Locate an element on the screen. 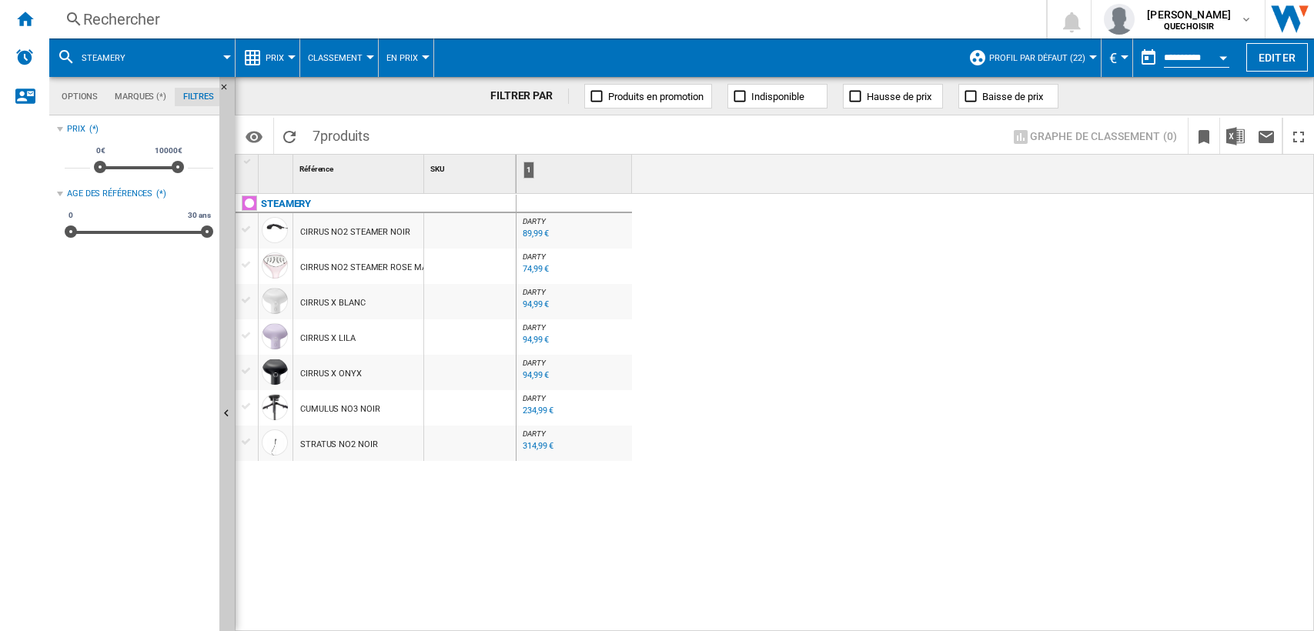 Image resolution: width=1314 pixels, height=631 pixels. div: En Prix is located at coordinates (406, 58).